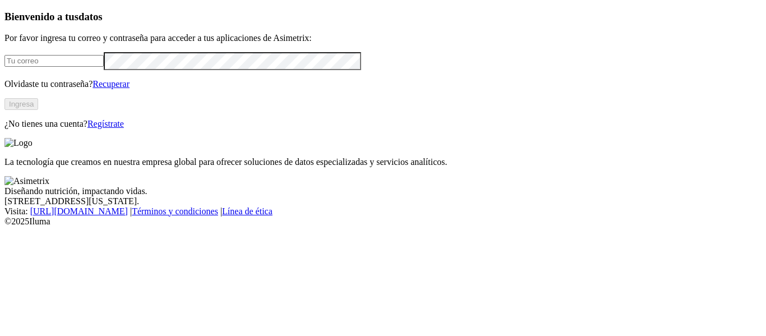 This screenshot has height=336, width=766. What do you see at coordinates (383, 211) in the screenshot?
I see `div: Visita : | |` at bounding box center [383, 211].